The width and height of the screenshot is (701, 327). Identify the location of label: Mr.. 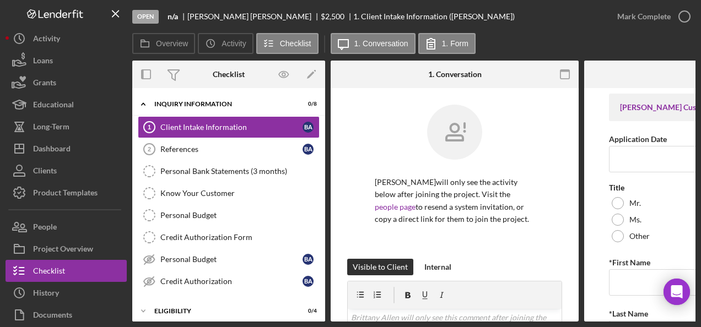
(635, 203).